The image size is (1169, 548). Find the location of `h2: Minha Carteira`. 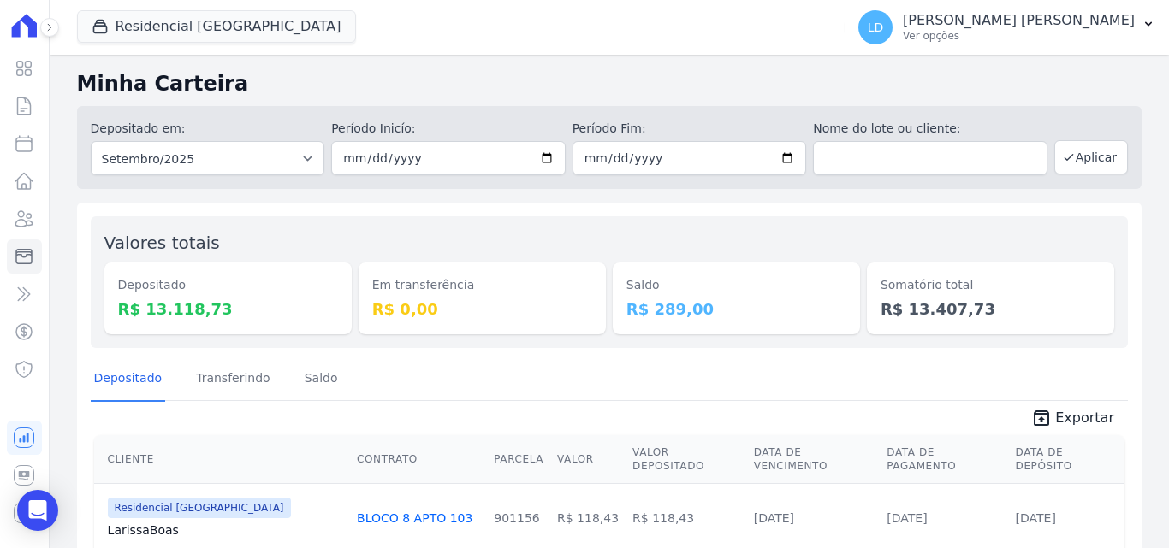

h2: Minha Carteira is located at coordinates (609, 84).